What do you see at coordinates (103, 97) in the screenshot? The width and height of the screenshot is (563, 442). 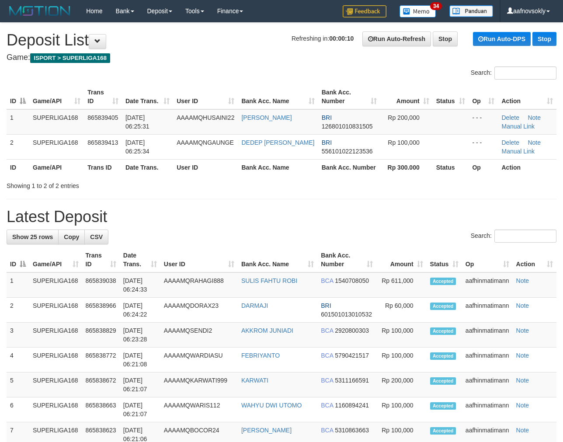 I see `th: Trans ID: activate to sort column ascending` at bounding box center [103, 97].